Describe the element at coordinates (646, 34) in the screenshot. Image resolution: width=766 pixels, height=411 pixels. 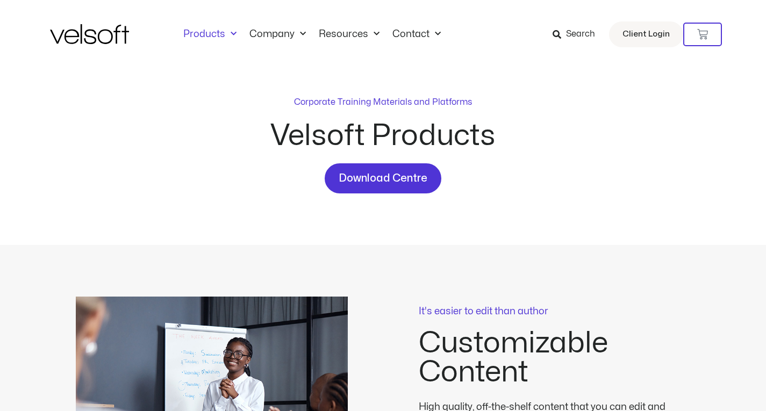
I see `a: Client Login` at that location.